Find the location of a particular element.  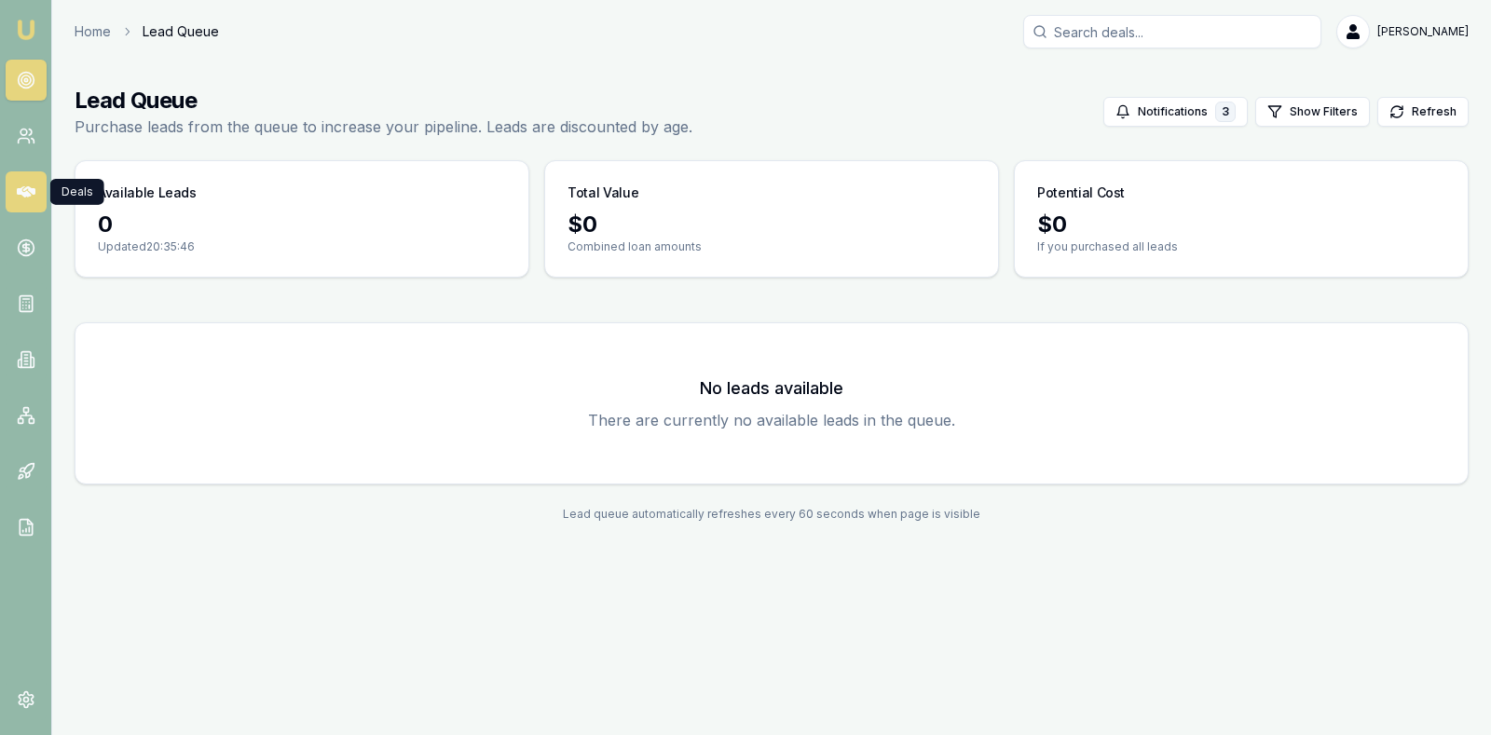

p: If you purchased all leads is located at coordinates (1241, 247).